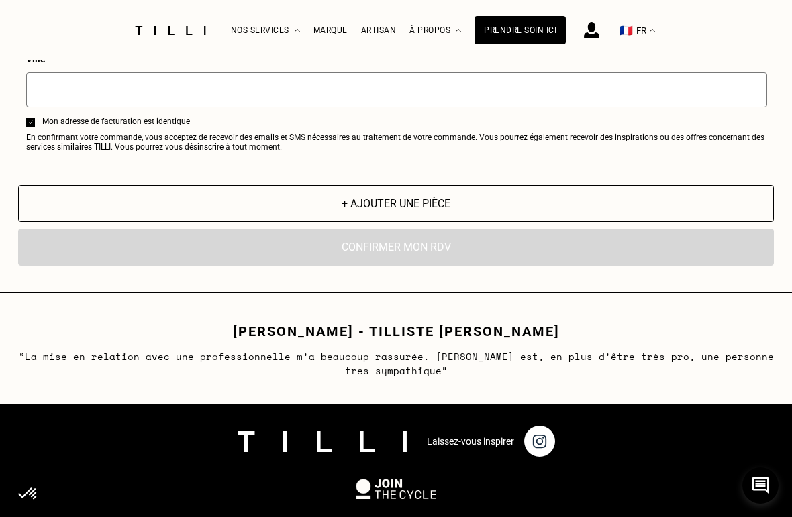 The height and width of the screenshot is (517, 792). I want to click on img: page instagram de Tilli une retoucherie à domicile, so click(540, 442).